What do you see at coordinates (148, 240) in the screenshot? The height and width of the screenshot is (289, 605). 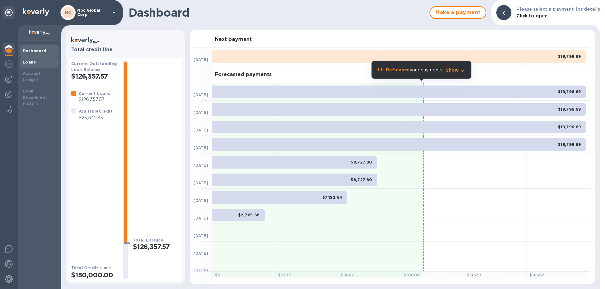 I see `b: Total Balance` at bounding box center [148, 240].